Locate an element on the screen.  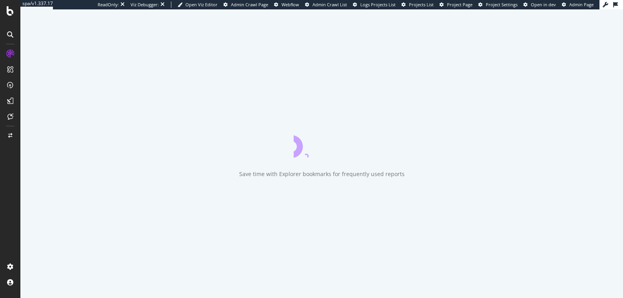
div: ReadOnly: is located at coordinates (108, 5).